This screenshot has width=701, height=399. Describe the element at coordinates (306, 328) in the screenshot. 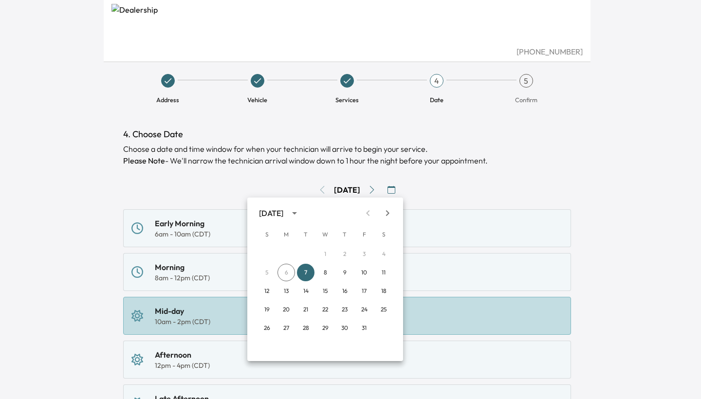

I see `button: 28` at that location.